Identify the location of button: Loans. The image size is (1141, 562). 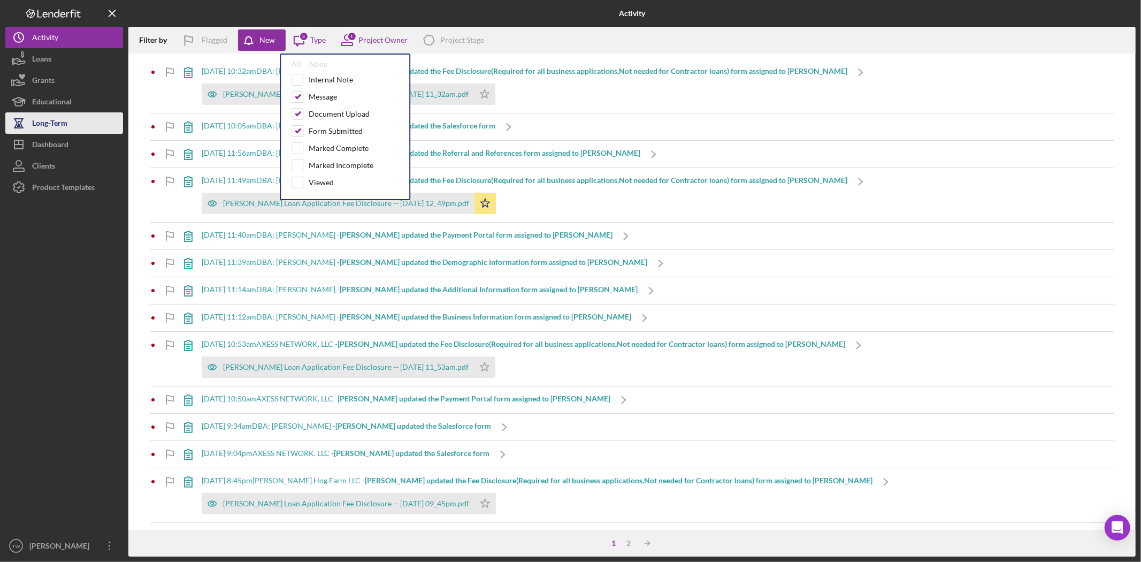
(64, 59).